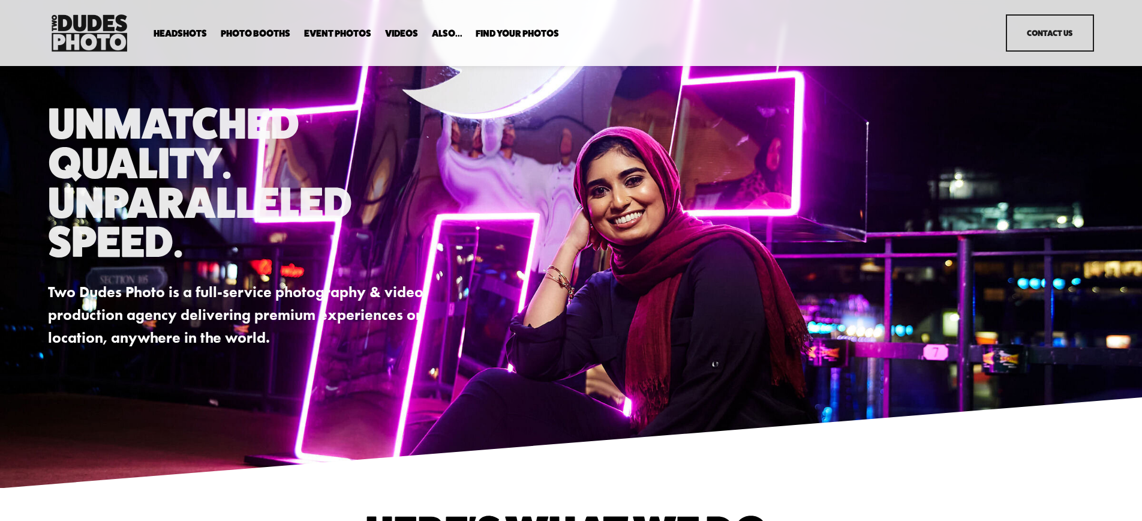  Describe the element at coordinates (89, 33) in the screenshot. I see `img: Two Dudes Photo | Headshots, Portraits &amp; Photo Booths` at that location.